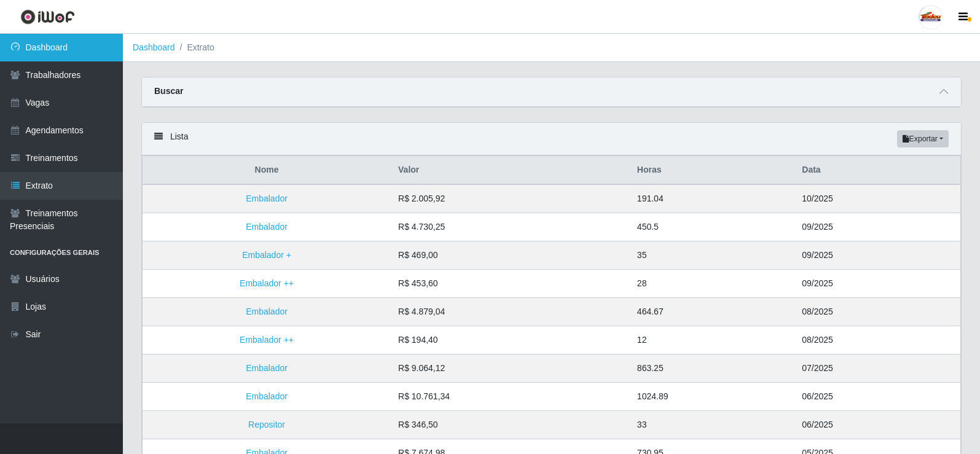 Image resolution: width=980 pixels, height=454 pixels. Describe the element at coordinates (267, 425) in the screenshot. I see `a: Repositor` at that location.